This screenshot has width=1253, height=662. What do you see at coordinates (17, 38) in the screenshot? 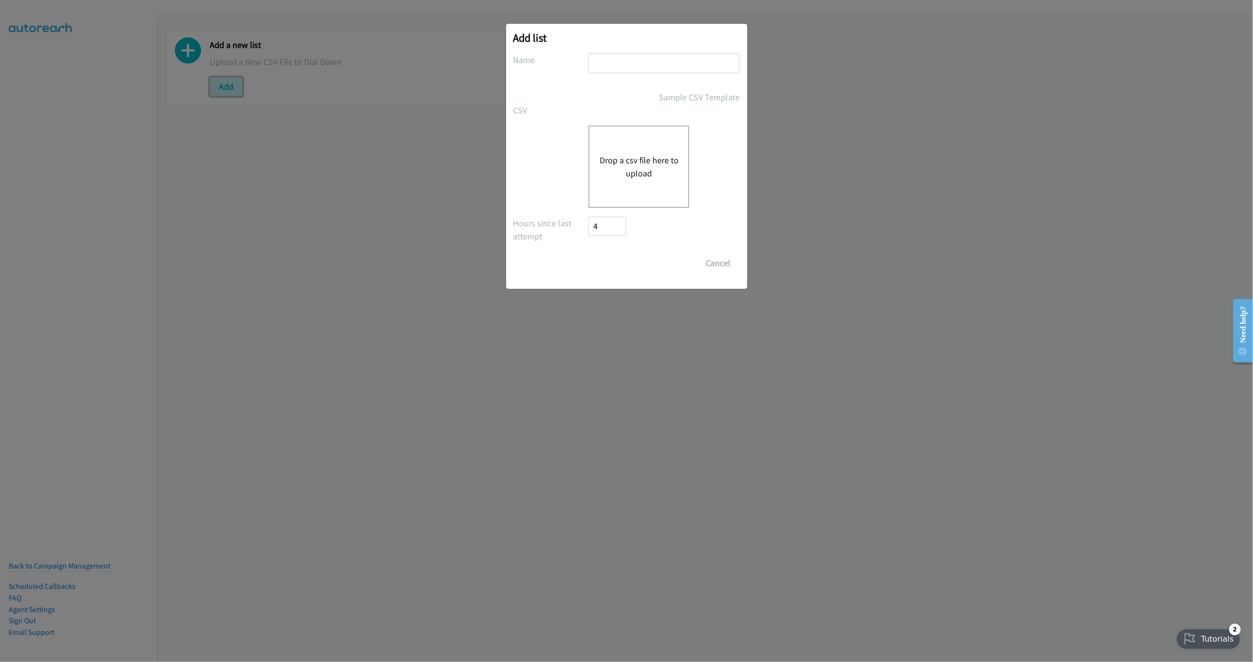
I see `div: Open Resource Center` at bounding box center [17, 38].